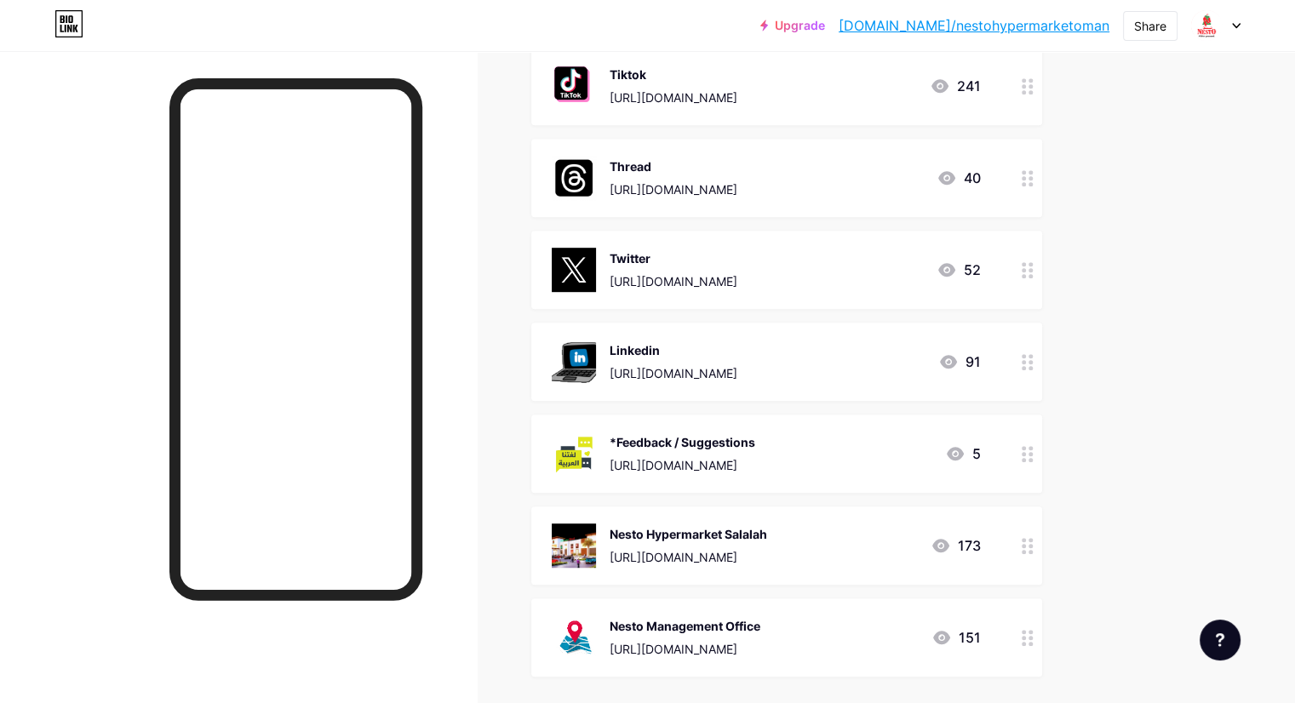 This screenshot has height=703, width=1295. I want to click on a: Upgrade, so click(793, 26).